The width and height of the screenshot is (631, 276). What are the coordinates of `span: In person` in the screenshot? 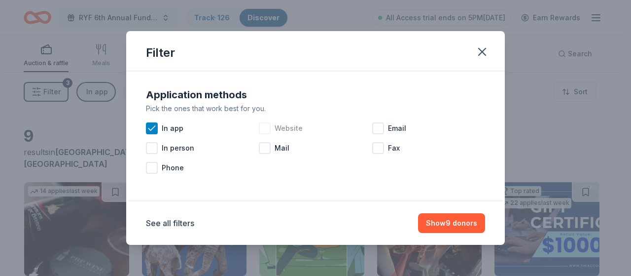 It's located at (178, 148).